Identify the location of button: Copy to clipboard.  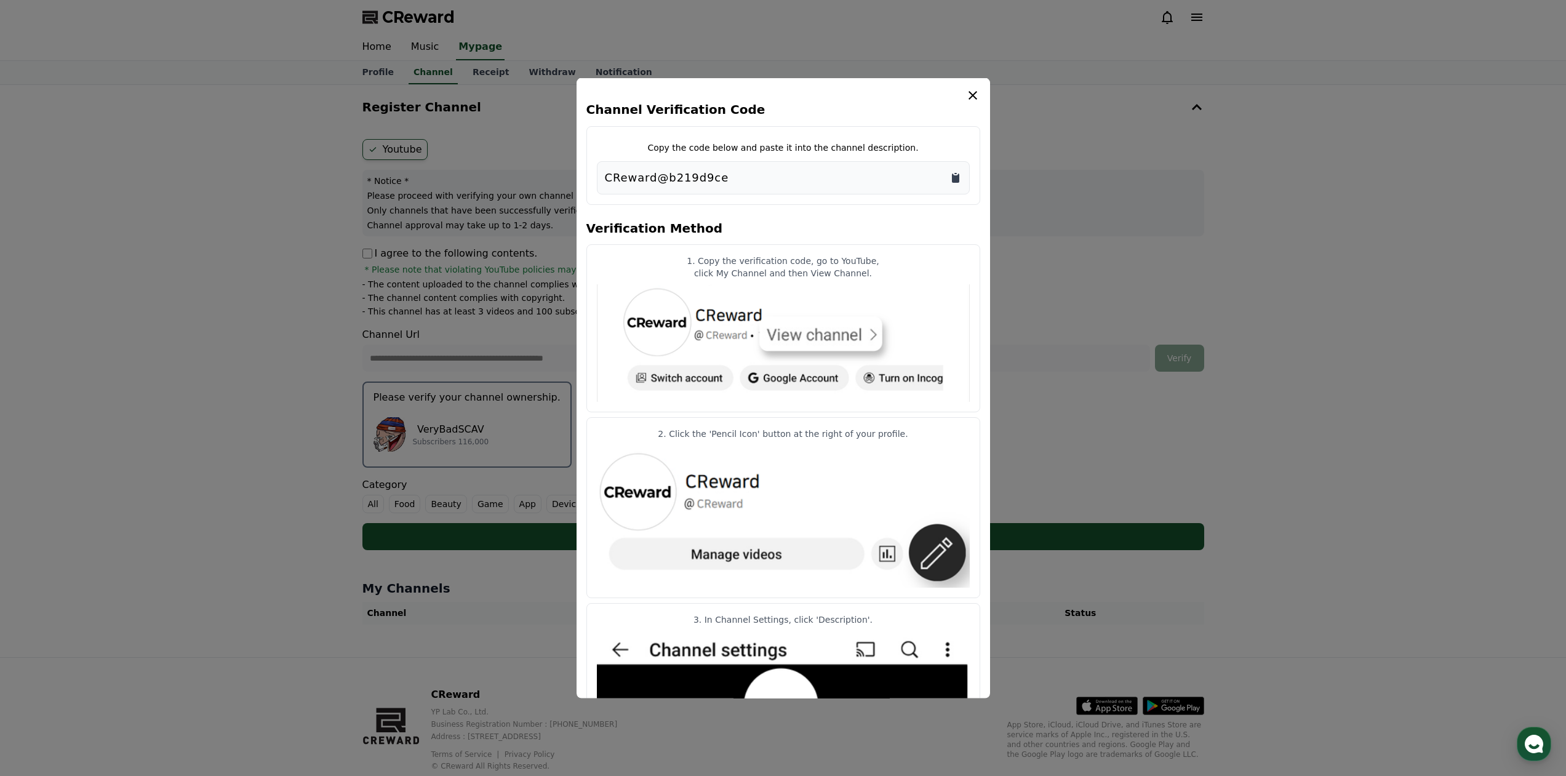
(956, 177).